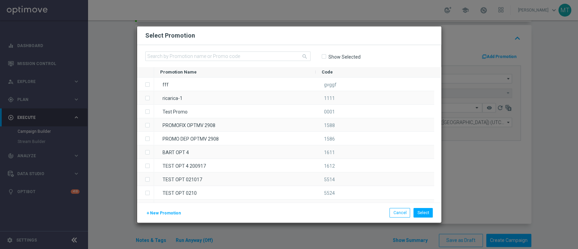 The width and height of the screenshot is (578, 249). Describe the element at coordinates (327, 72) in the screenshot. I see `span: Code` at that location.